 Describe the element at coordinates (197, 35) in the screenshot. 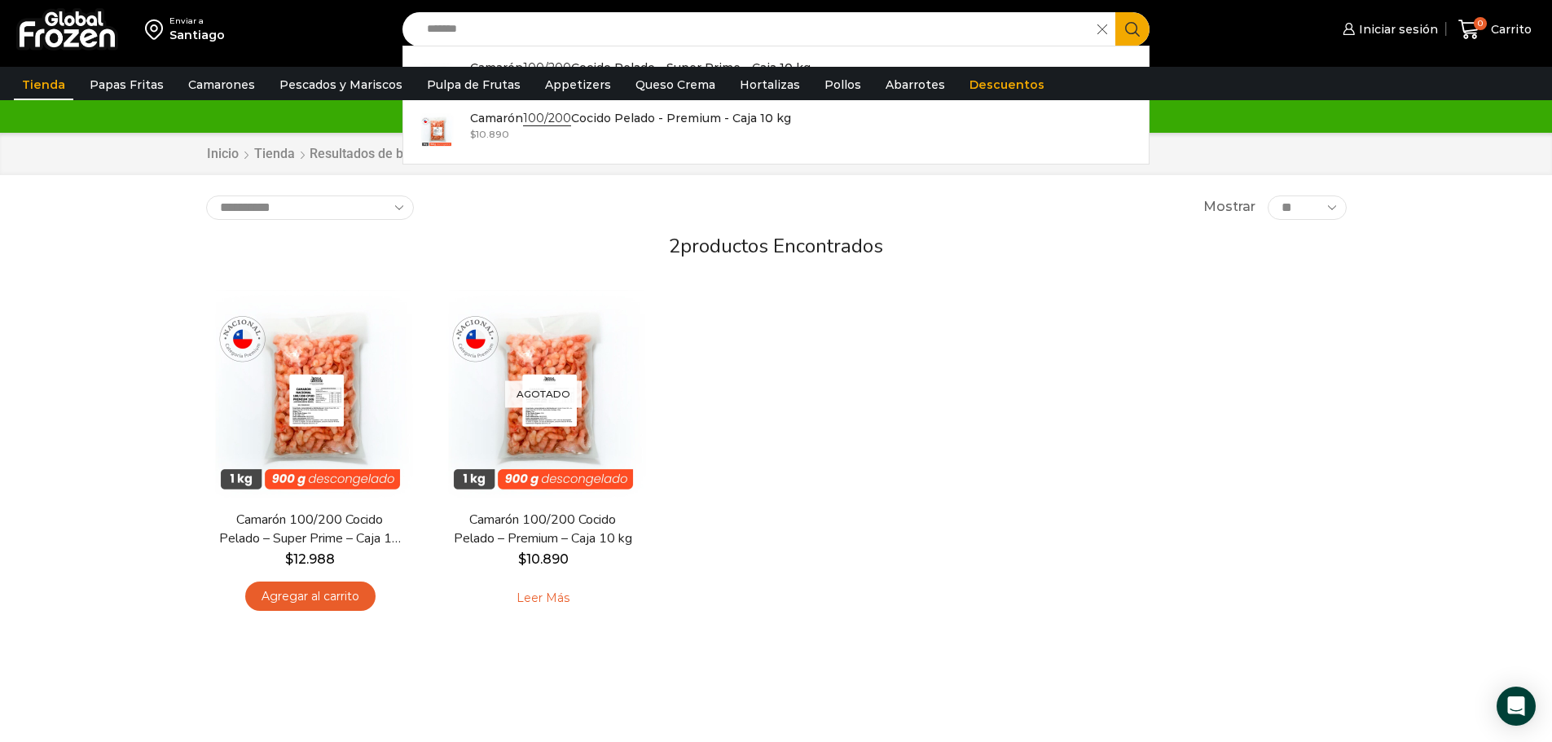

I see `div: Santiago` at that location.